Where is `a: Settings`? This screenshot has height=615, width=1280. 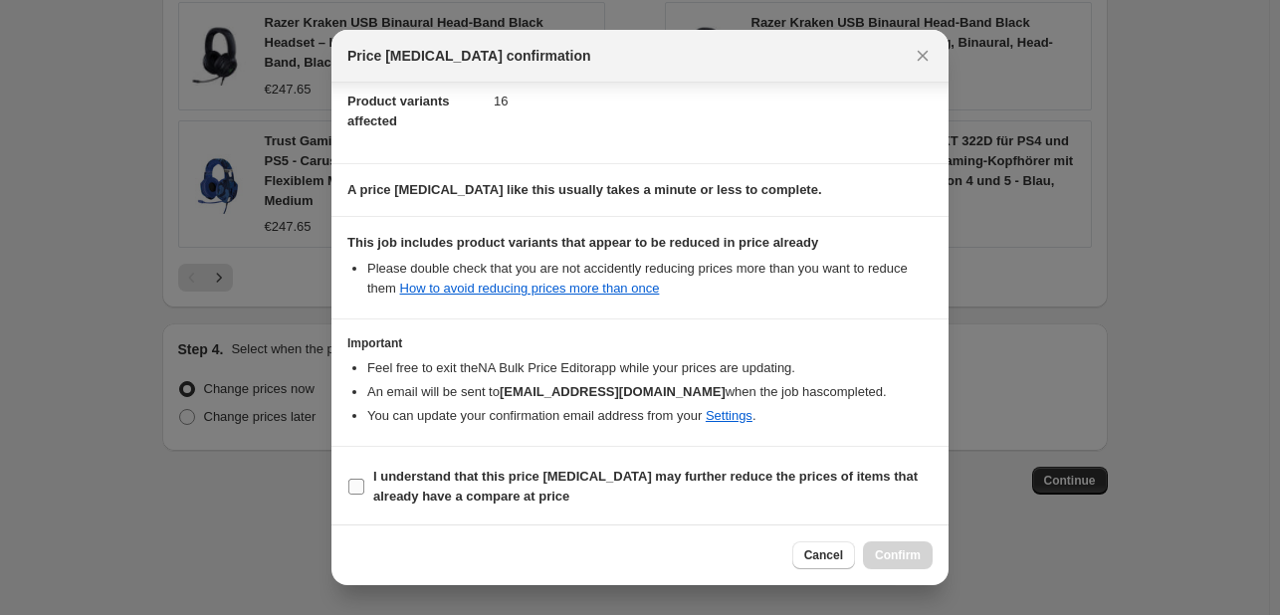
a: Settings is located at coordinates (729, 415).